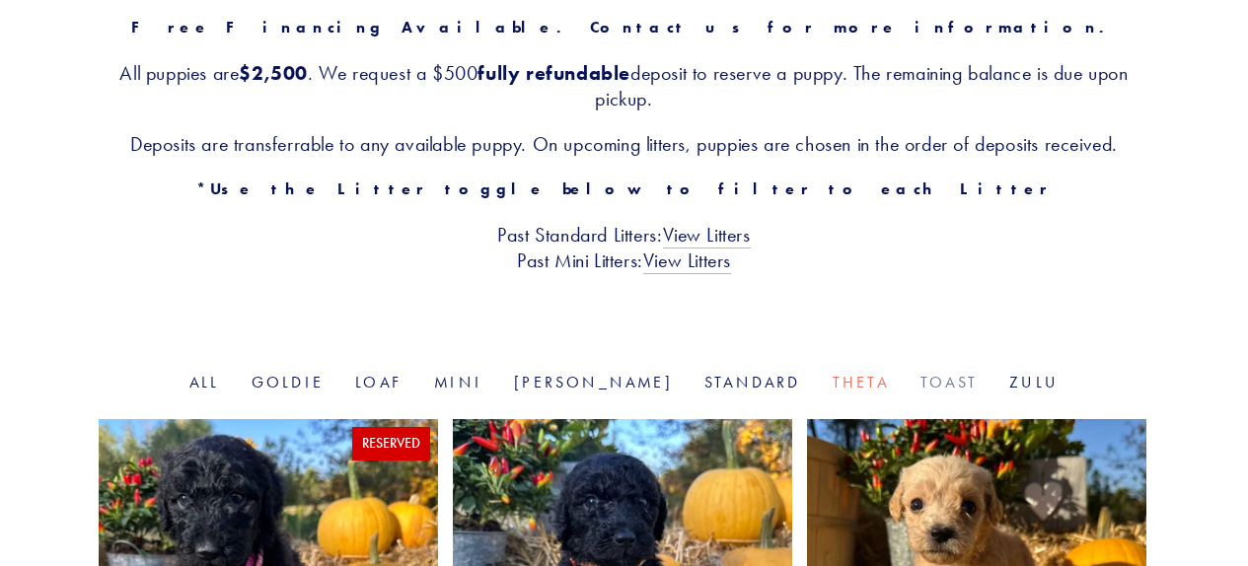  I want to click on h3: Deposits are transferrable to any available puppy. On upcoming litters, puppies are chosen in the..., so click(624, 144).